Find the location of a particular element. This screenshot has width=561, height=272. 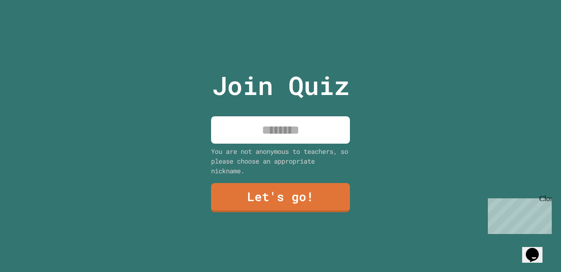

p: Join Quiz is located at coordinates (280, 85).